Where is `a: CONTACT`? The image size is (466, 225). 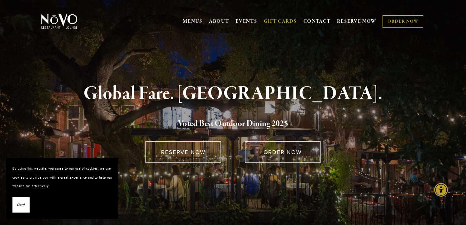 a: CONTACT is located at coordinates (317, 21).